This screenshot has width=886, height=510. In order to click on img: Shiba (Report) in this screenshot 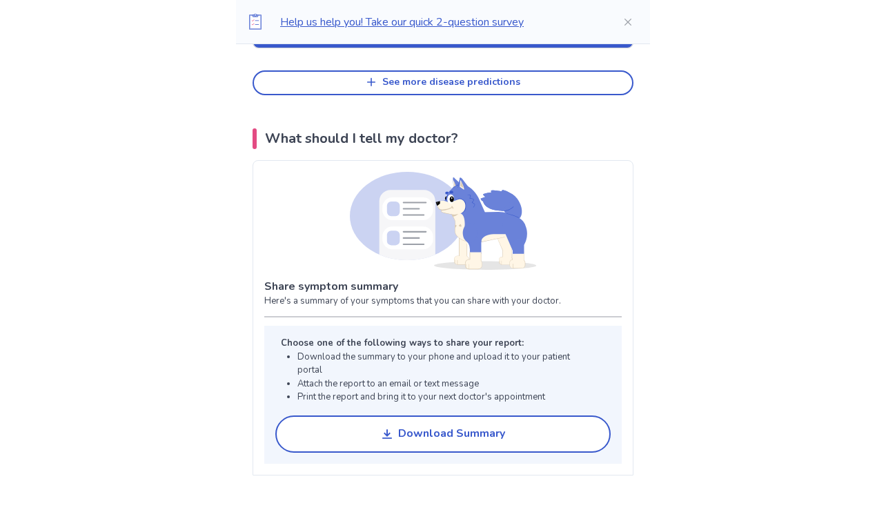, I will do `click(443, 221)`.